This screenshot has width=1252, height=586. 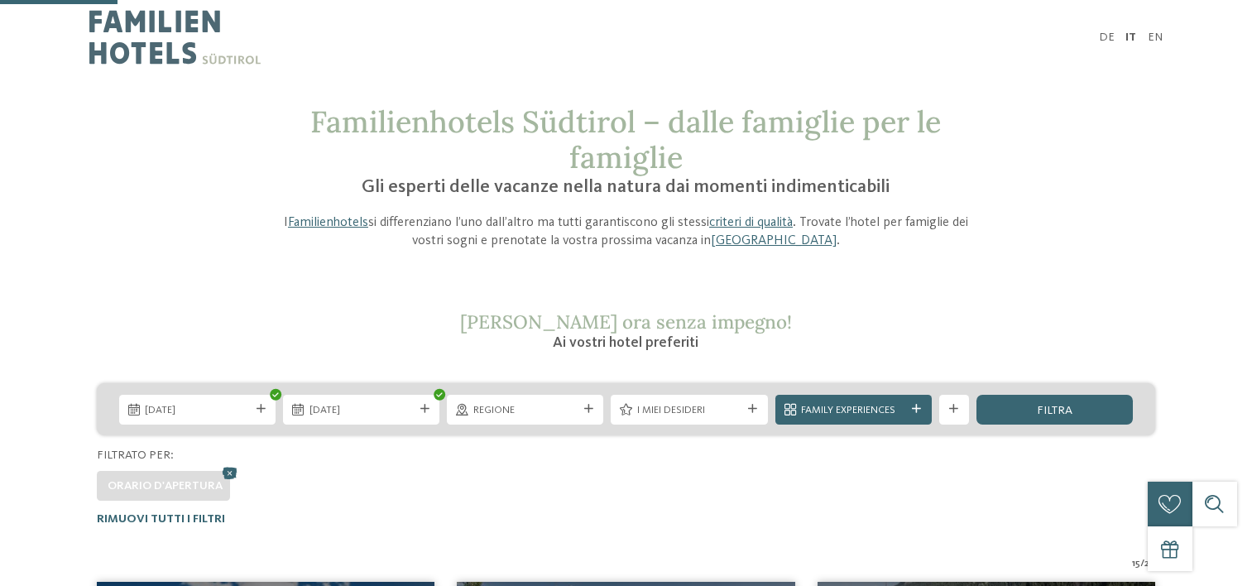 What do you see at coordinates (165, 486) in the screenshot?
I see `span: Orario d'apertura` at bounding box center [165, 486].